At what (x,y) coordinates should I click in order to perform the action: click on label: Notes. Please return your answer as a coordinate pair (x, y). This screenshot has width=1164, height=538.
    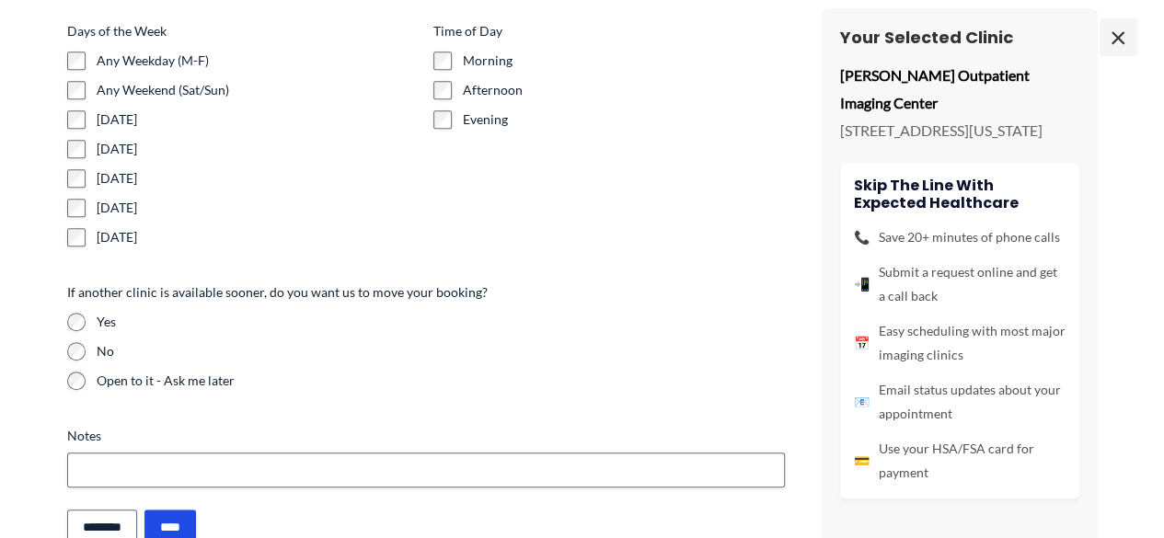
    Looking at the image, I should click on (426, 436).